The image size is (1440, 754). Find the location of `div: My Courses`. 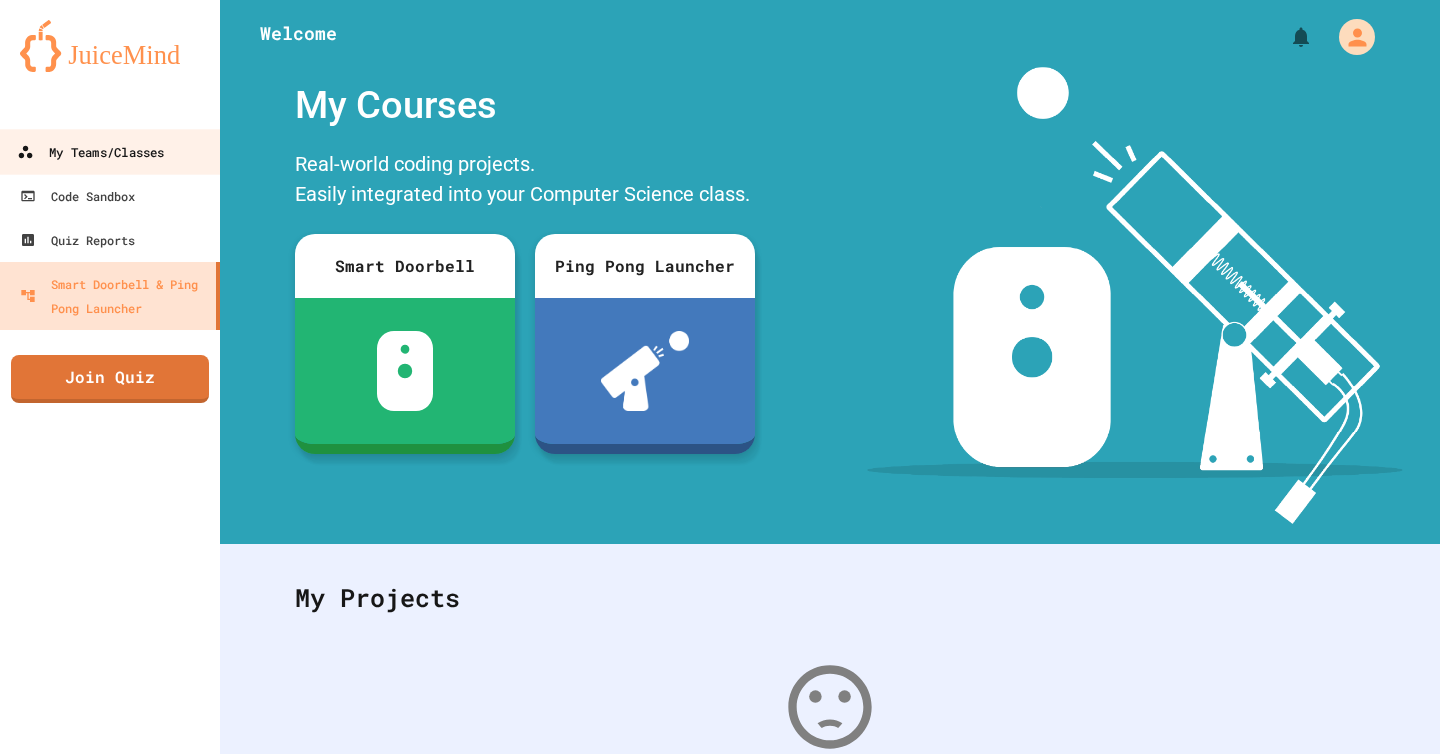

div: My Courses is located at coordinates (525, 105).